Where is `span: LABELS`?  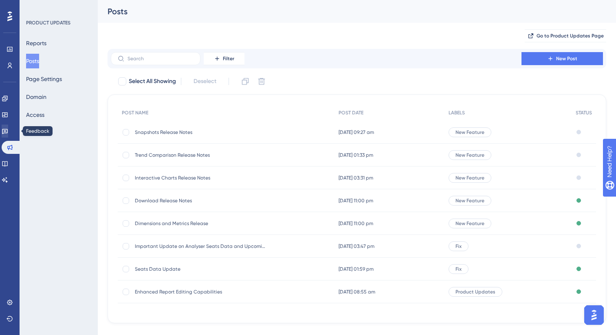
span: LABELS is located at coordinates (457, 113).